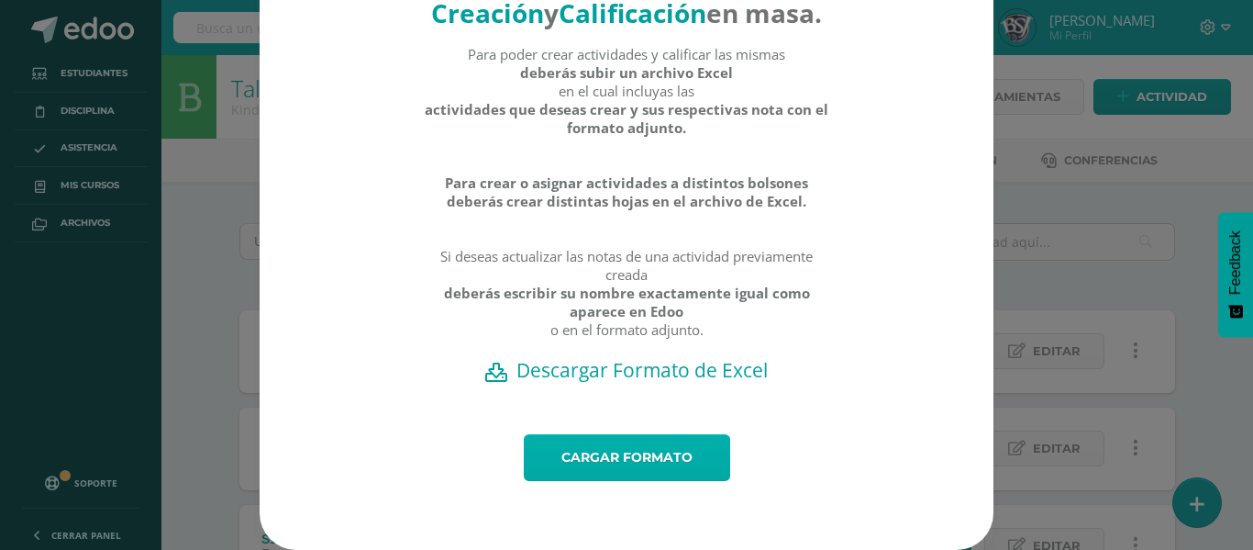  What do you see at coordinates (627, 201) in the screenshot?
I see `div: Para poder crear actividades y calificar las mismas en el cual incluyas las Si deseas actualizar ...` at bounding box center [627, 201].